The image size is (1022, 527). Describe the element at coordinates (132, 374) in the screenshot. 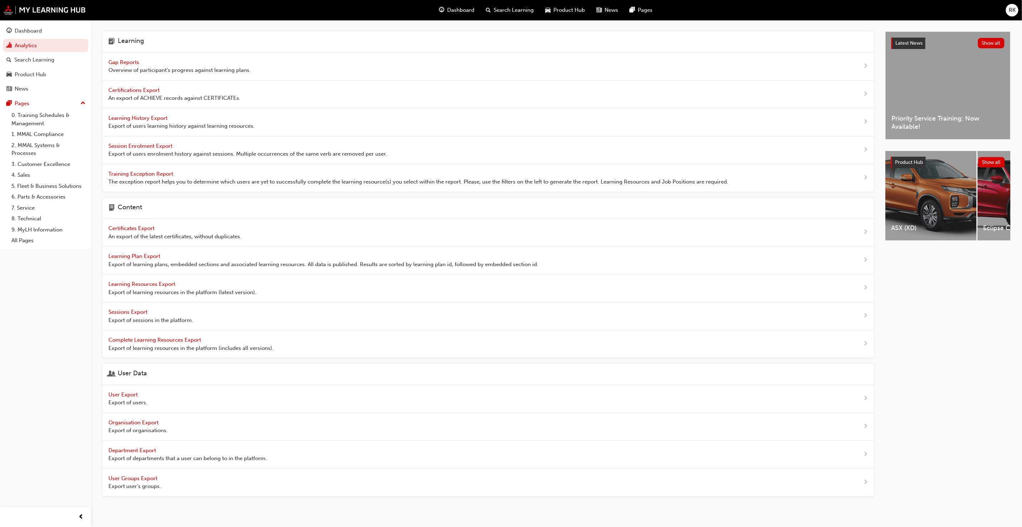

I see `h4: User Data` at that location.